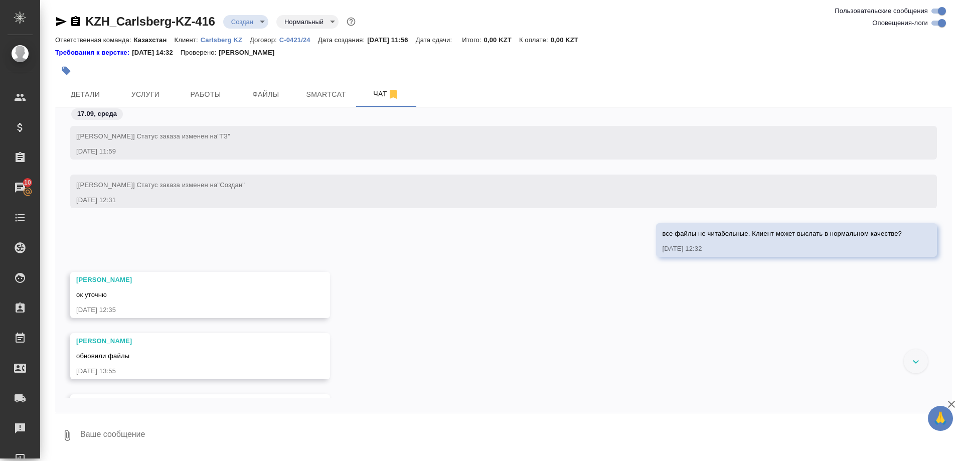  I want to click on p: Дата создания:, so click(343, 40).